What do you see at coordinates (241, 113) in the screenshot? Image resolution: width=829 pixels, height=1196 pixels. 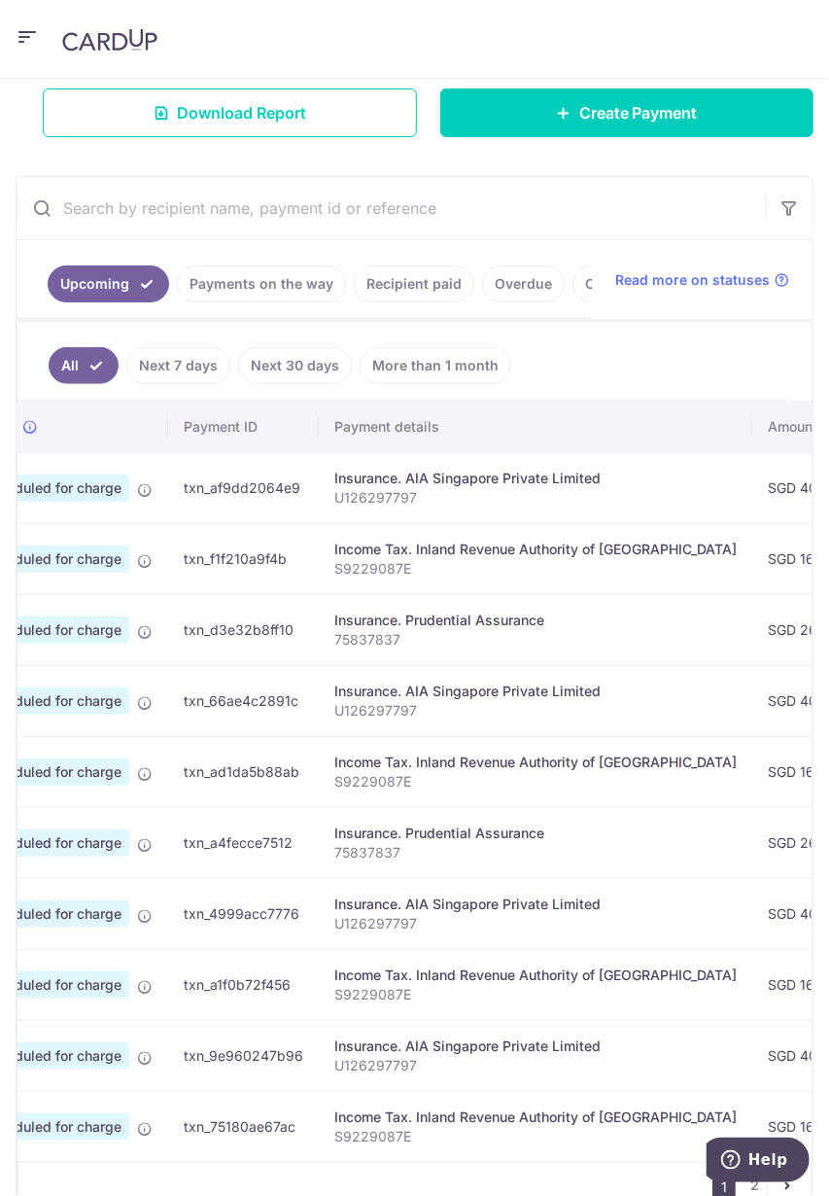 I see `span: Download Report` at bounding box center [241, 113].